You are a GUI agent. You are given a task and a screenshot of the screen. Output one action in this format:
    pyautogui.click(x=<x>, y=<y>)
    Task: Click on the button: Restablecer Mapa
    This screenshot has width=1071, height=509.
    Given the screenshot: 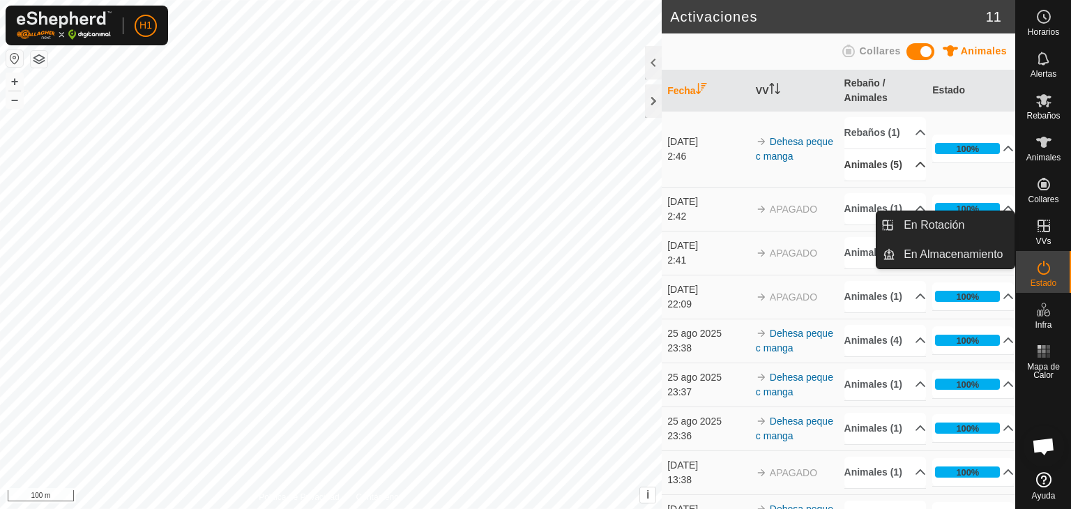 What is the action you would take?
    pyautogui.click(x=15, y=59)
    